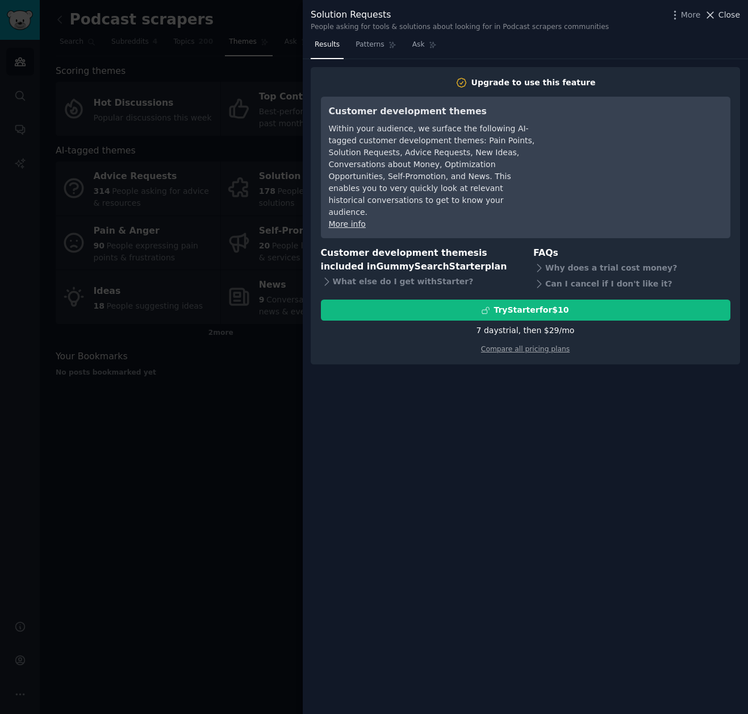 The image size is (748, 714). Describe the element at coordinates (730, 15) in the screenshot. I see `span: Close` at that location.